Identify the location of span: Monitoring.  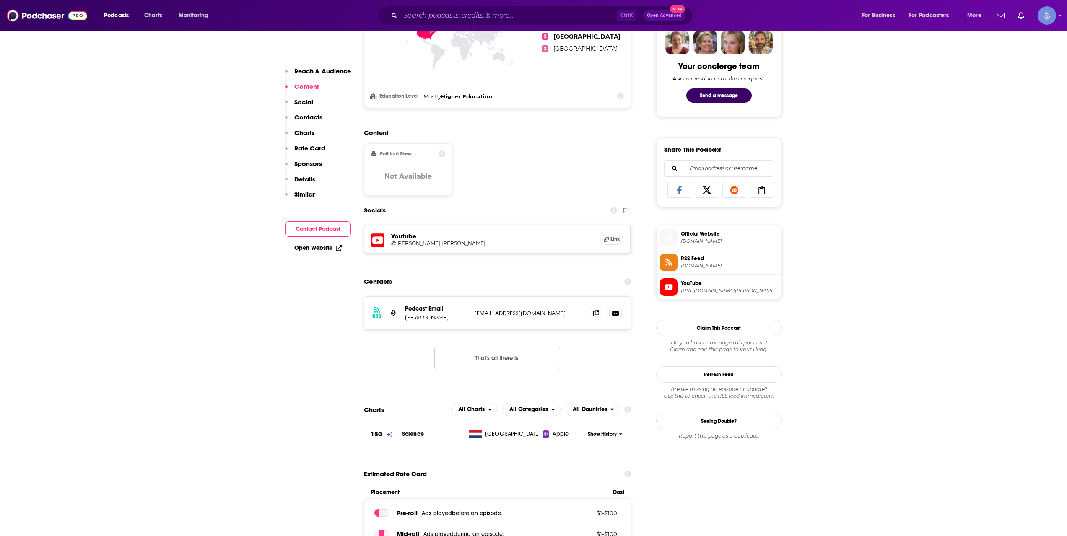
(193, 16).